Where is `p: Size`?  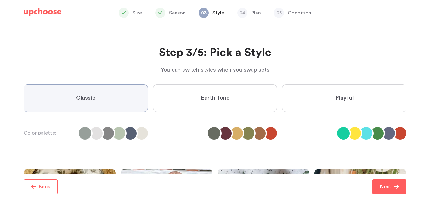
p: Size is located at coordinates (137, 13).